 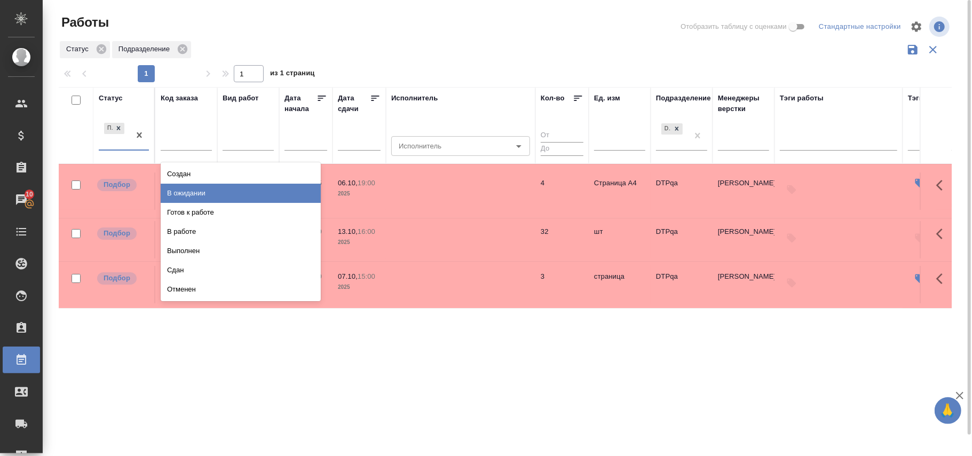 What do you see at coordinates (21, 200) in the screenshot?
I see `a: 10` at bounding box center [21, 200].